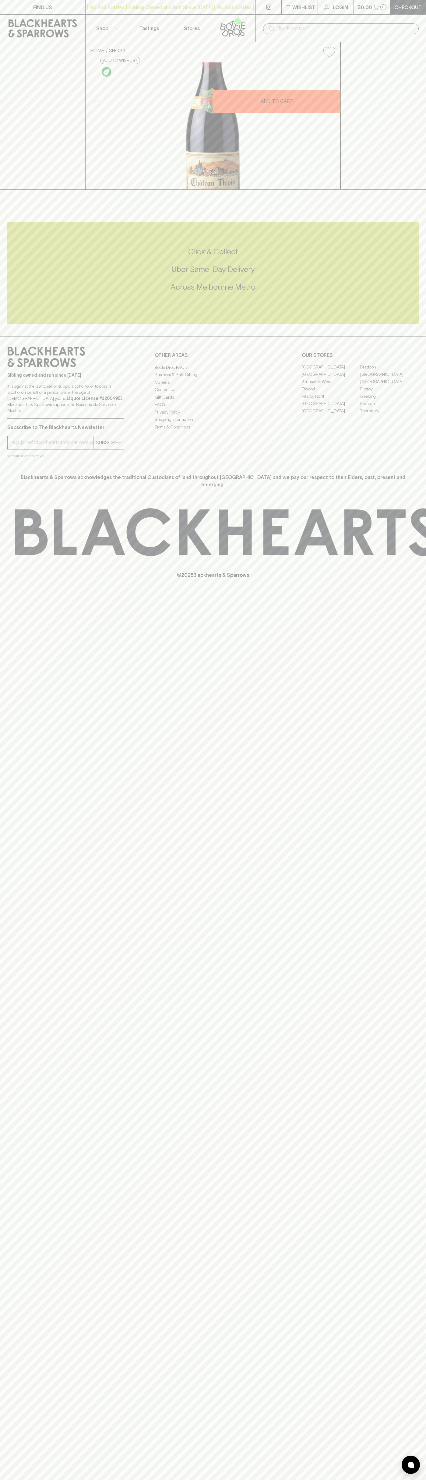  What do you see at coordinates (390, 404) in the screenshot?
I see `a: Prahran` at bounding box center [390, 404].